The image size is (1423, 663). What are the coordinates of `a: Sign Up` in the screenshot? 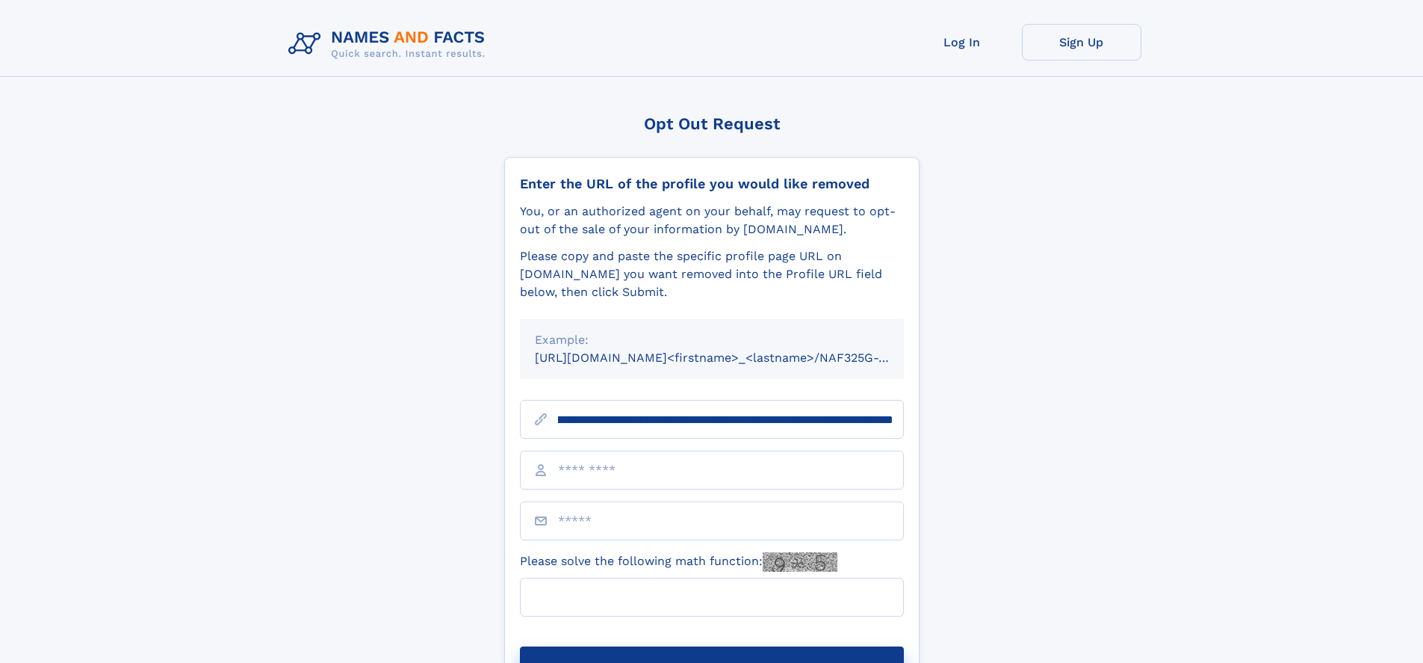 It's located at (1082, 42).